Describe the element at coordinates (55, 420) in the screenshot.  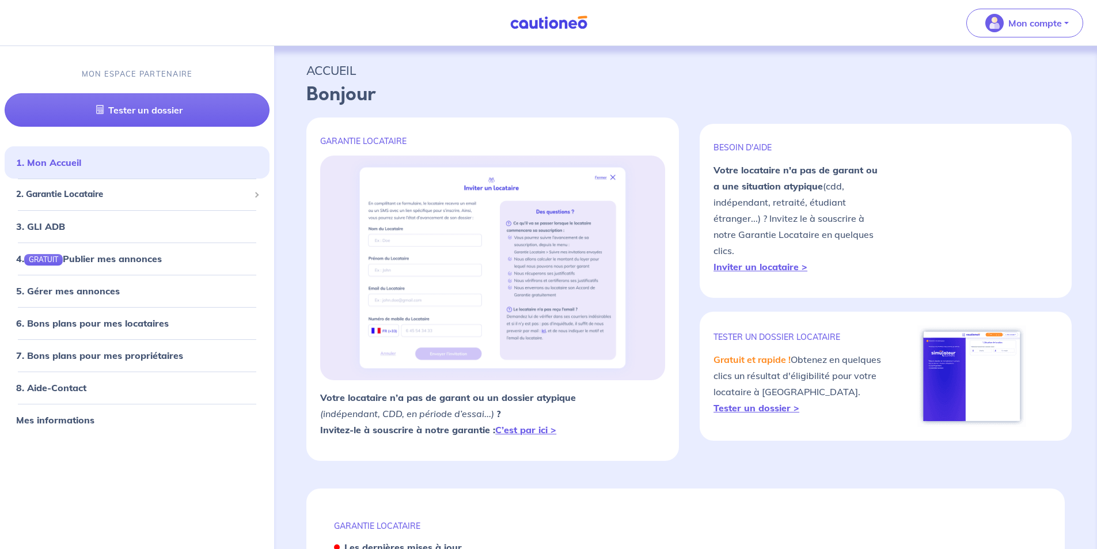
I see `a: Mes informations` at that location.